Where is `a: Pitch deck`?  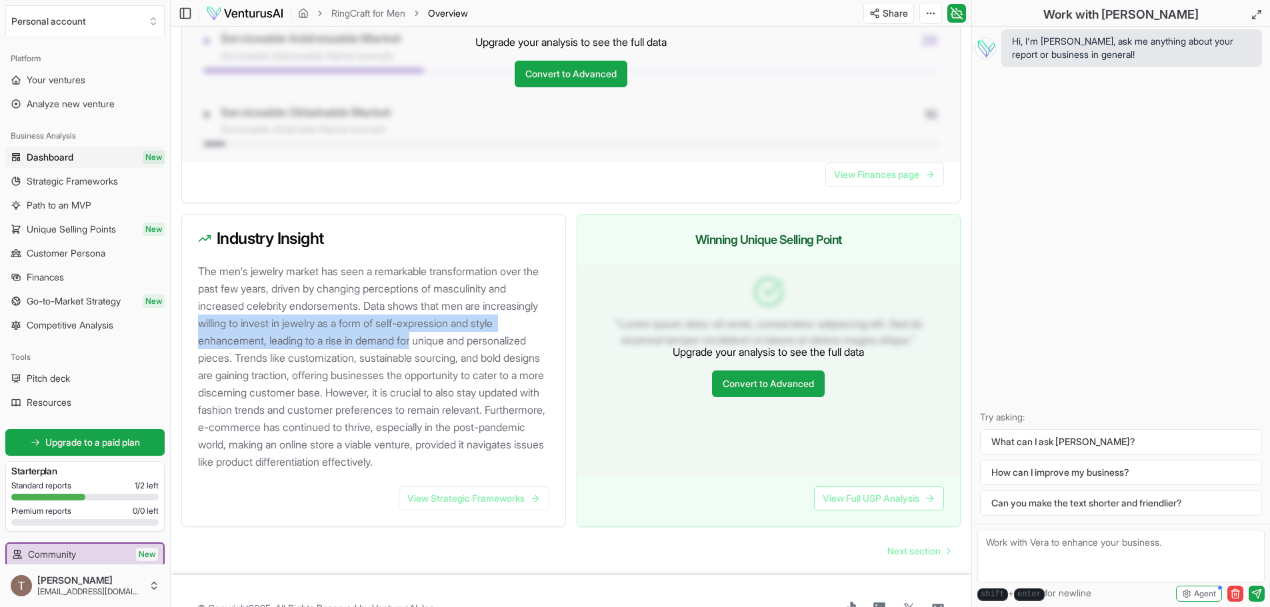
a: Pitch deck is located at coordinates (85, 379).